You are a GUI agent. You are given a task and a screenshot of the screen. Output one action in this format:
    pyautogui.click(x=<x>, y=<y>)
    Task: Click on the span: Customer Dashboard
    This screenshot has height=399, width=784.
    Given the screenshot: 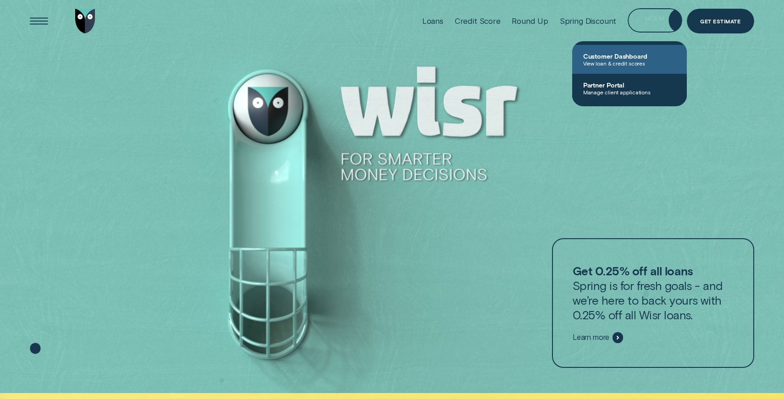 What is the action you would take?
    pyautogui.click(x=630, y=56)
    